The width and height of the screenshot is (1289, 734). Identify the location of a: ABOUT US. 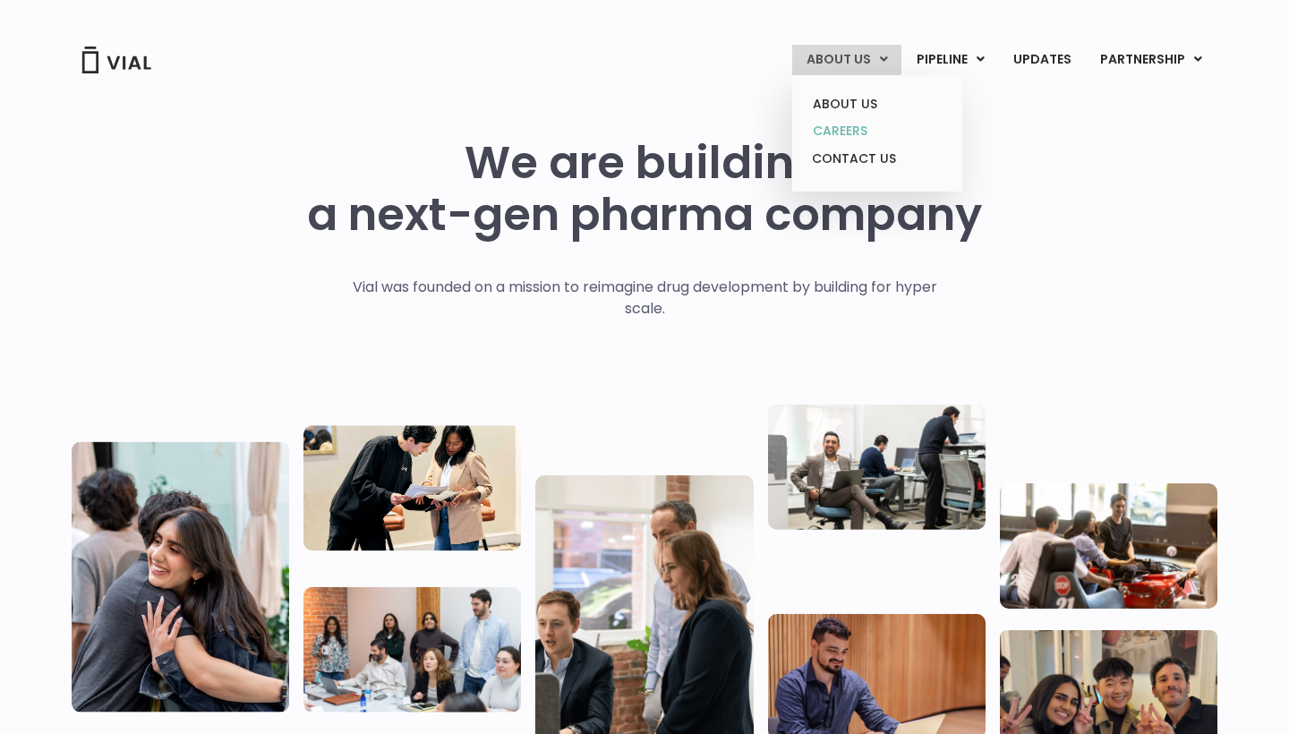
(876, 104).